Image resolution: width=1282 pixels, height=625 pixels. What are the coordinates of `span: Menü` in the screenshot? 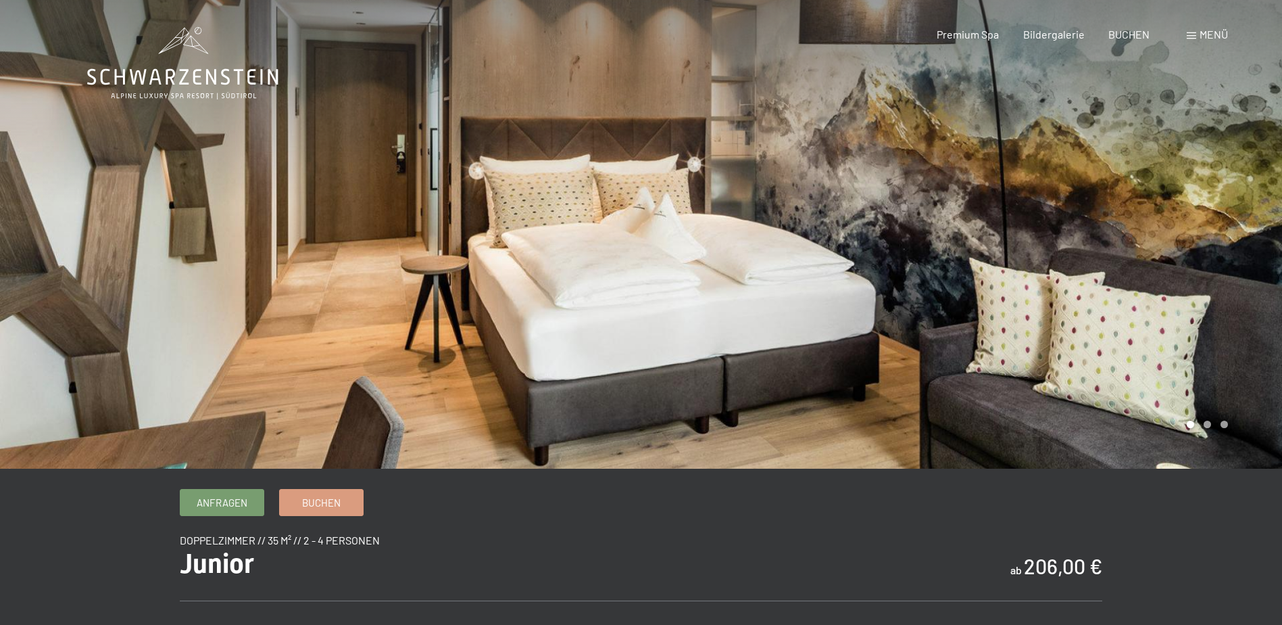 It's located at (1214, 34).